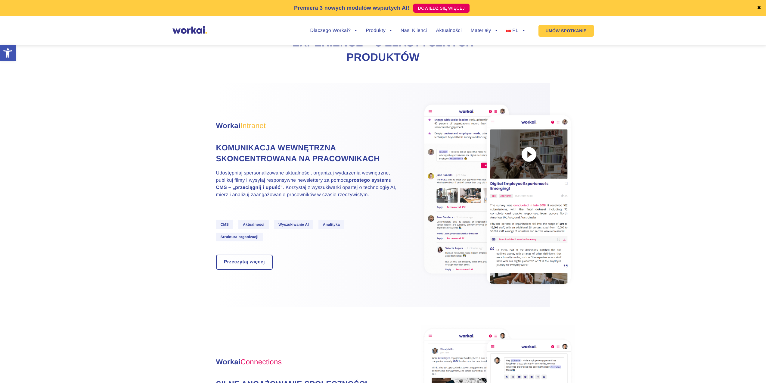 This screenshot has height=383, width=766. What do you see at coordinates (240, 237) in the screenshot?
I see `span: Struktura organizacji` at bounding box center [240, 237].